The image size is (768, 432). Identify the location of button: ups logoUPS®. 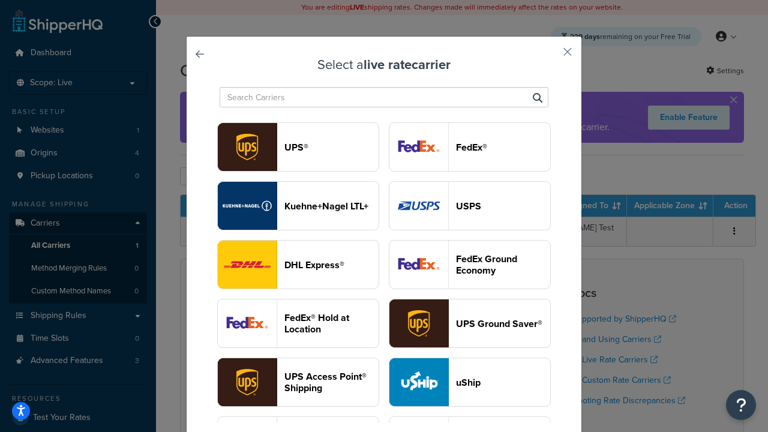
(298, 147).